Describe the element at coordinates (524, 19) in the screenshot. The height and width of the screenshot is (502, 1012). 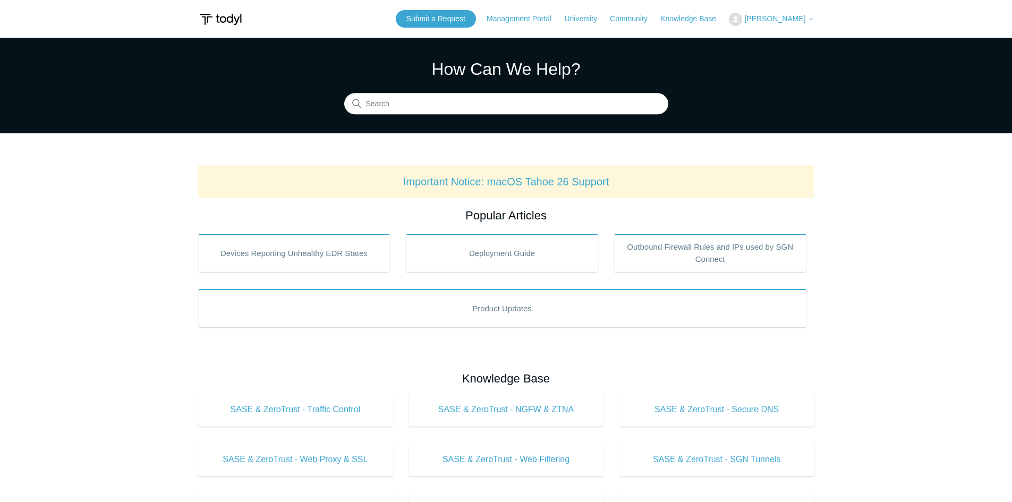
I see `a: Management Portal` at that location.